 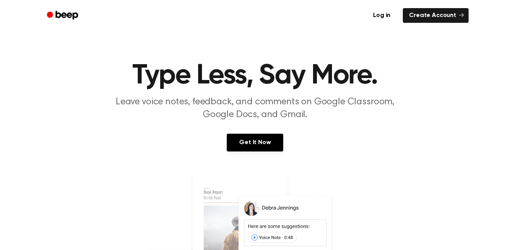 What do you see at coordinates (255, 109) in the screenshot?
I see `p: Leave voice notes, feedback, and comments on Google Classroom, Google Docs, and Gmail.` at bounding box center [255, 109].